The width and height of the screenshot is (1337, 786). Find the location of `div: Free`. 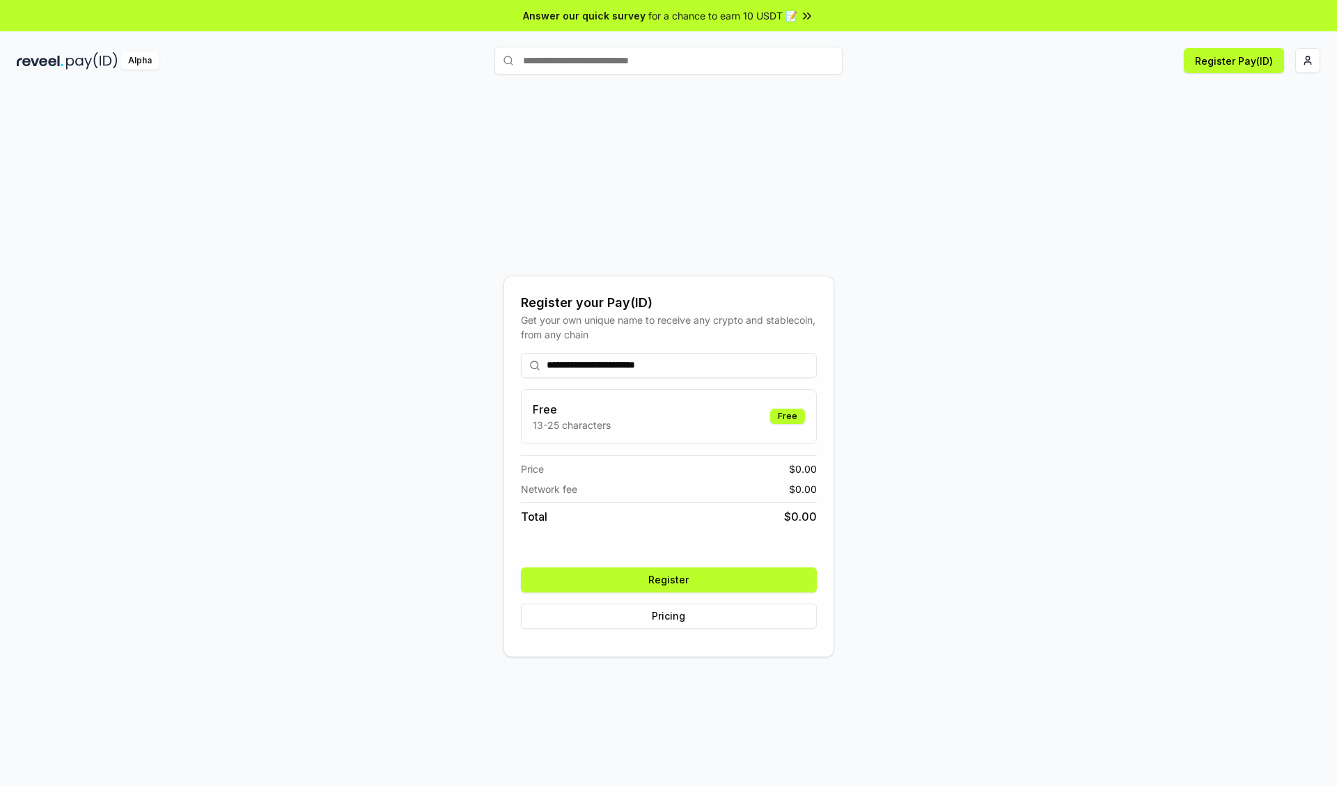

div: Free is located at coordinates (788, 417).